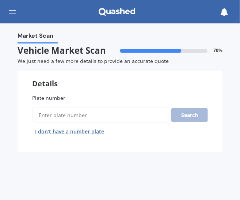 This screenshot has width=240, height=200. Describe the element at coordinates (49, 98) in the screenshot. I see `span: Plate number` at that location.